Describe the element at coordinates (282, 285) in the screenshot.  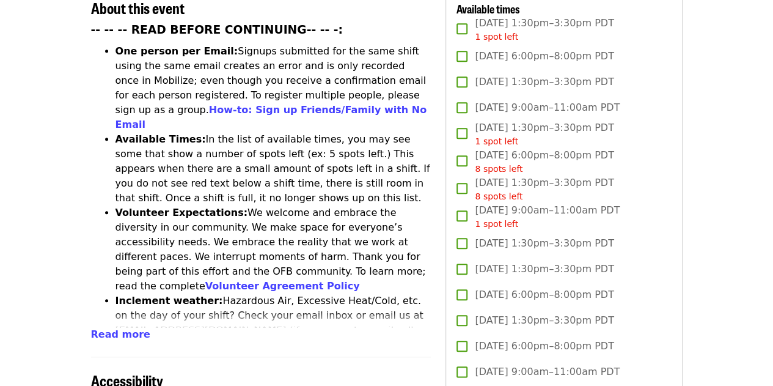
I see `a: Volunteer Agreement Policy` at that location.